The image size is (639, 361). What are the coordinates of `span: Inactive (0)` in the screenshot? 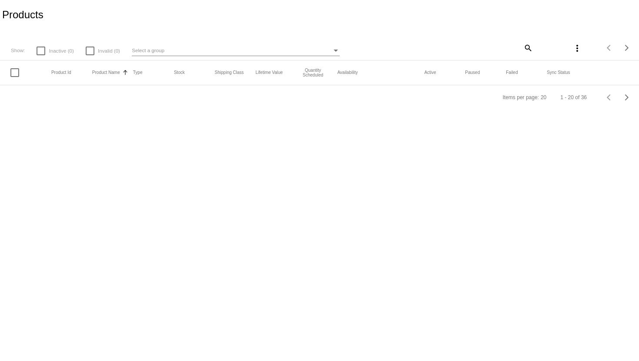 It's located at (61, 51).